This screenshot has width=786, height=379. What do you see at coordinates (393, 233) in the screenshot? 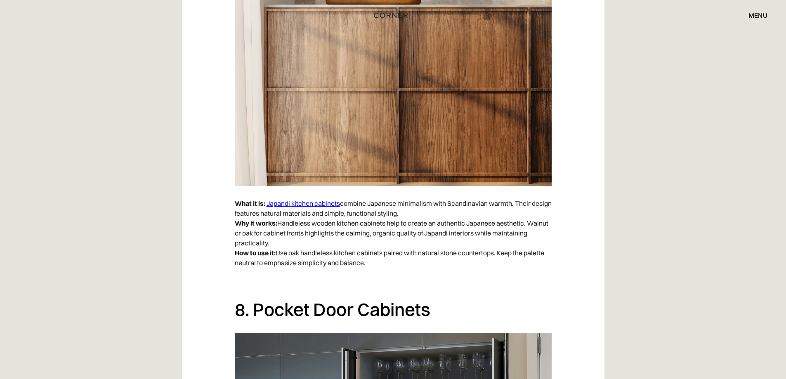
I see `p: combine Japanese minimalism with Scandinavian warmth. Their design features natural materials and...` at bounding box center [393, 233].